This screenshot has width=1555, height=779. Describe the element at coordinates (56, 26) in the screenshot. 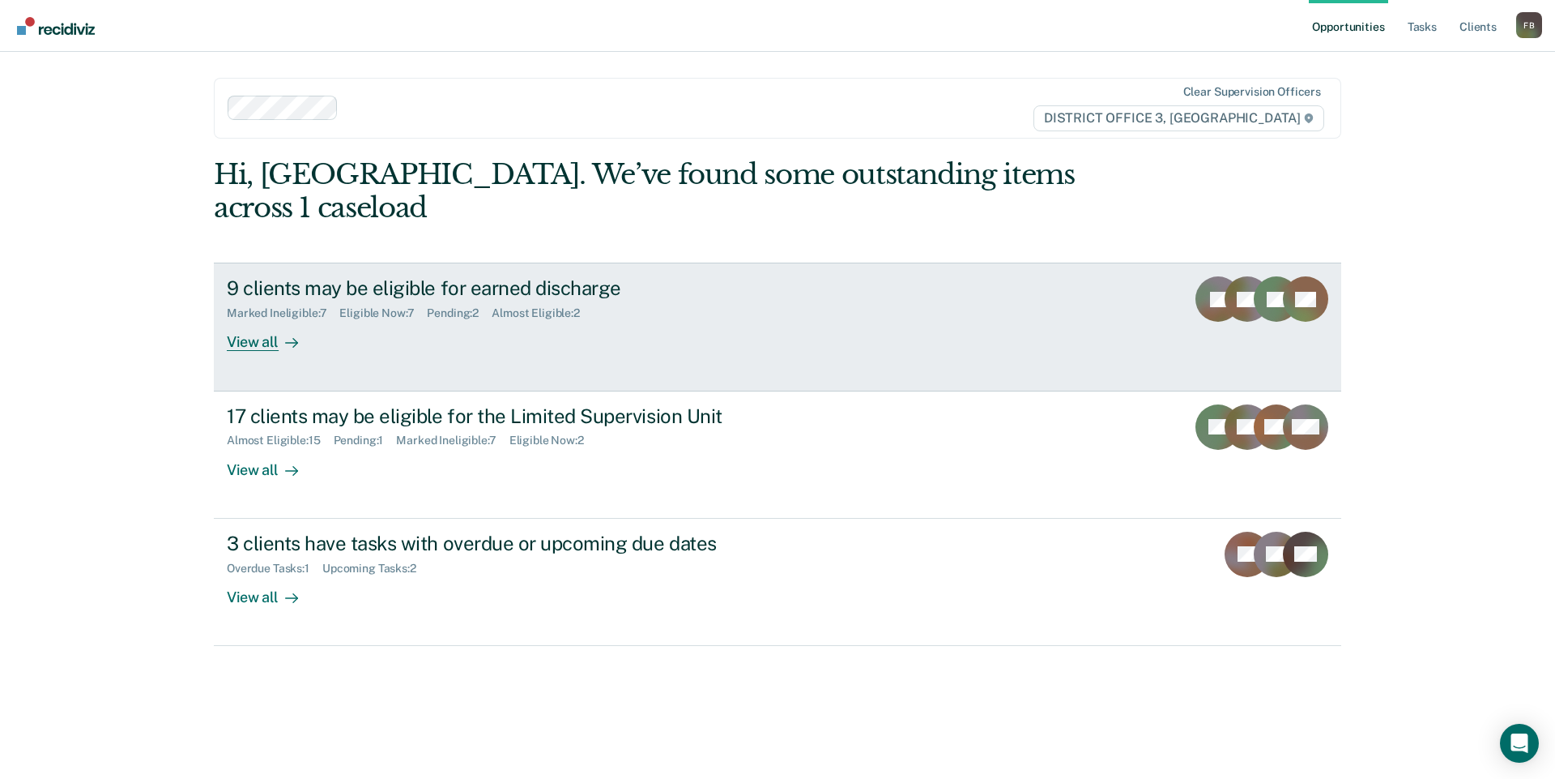

I see `img: Recidiviz` at that location.